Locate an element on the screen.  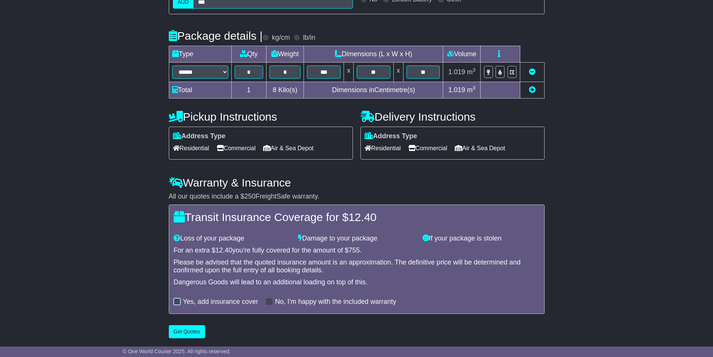
td: Dimensions (L x W x H) is located at coordinates (373, 54).